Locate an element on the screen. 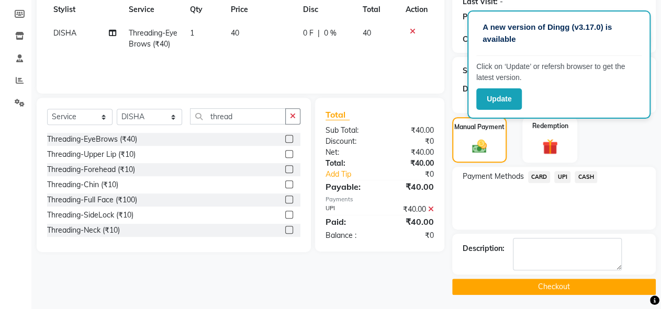 This screenshot has height=309, width=661. label: Redemption is located at coordinates (550, 126).